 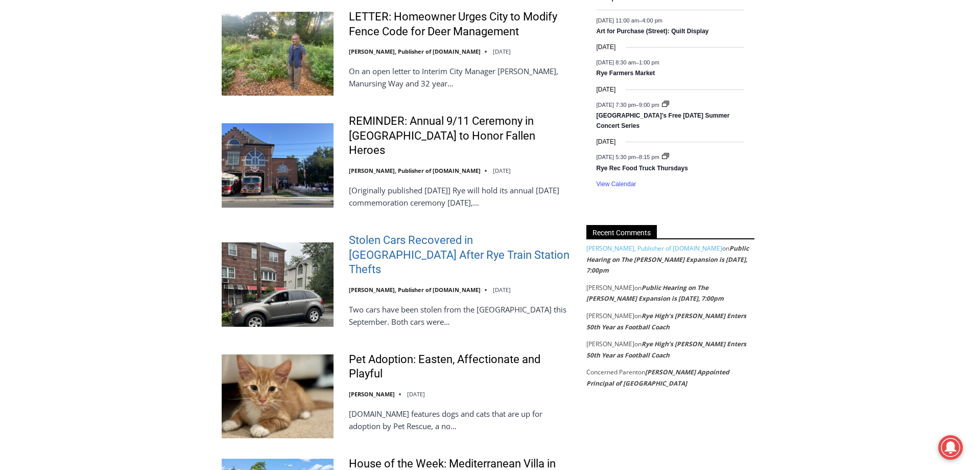 What do you see at coordinates (277, 54) in the screenshot?
I see `img: LETTER: Homeowner Urges City to Modify Fence Code for Deer Management` at bounding box center [277, 54].